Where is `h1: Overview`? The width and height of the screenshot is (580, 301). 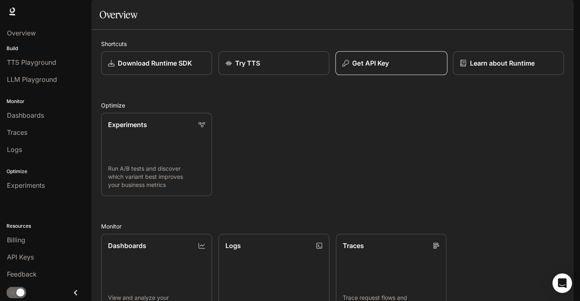
h1: Overview is located at coordinates (118, 15).